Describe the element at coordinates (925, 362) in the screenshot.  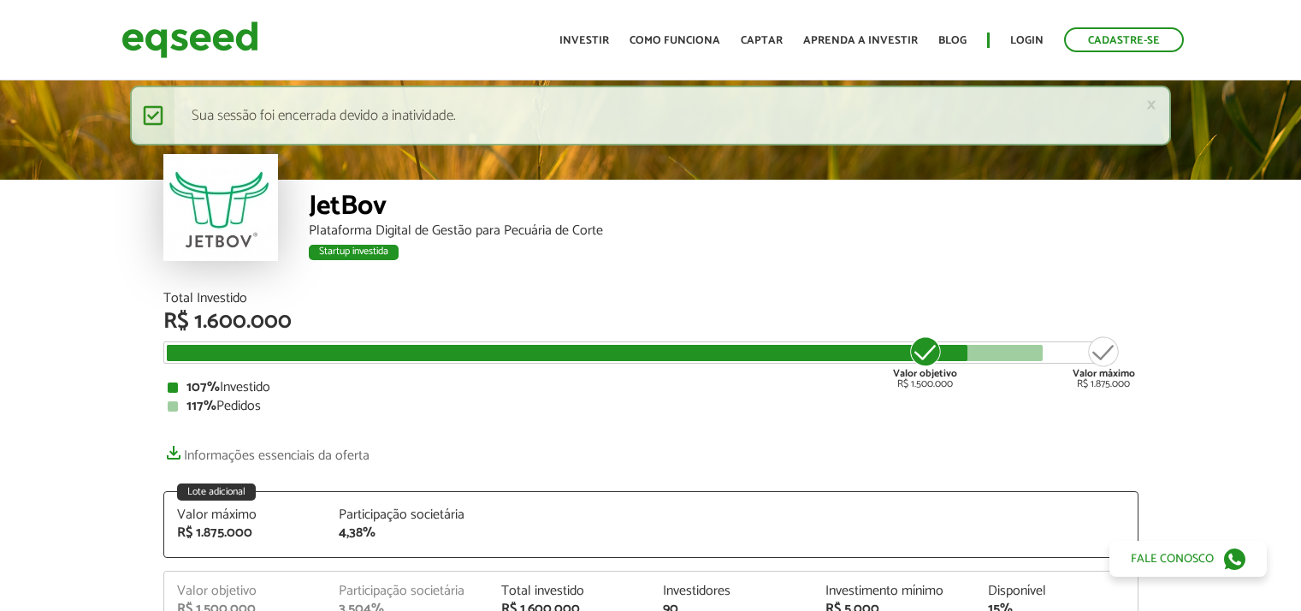
I see `div: R$ 1.500.000` at that location.